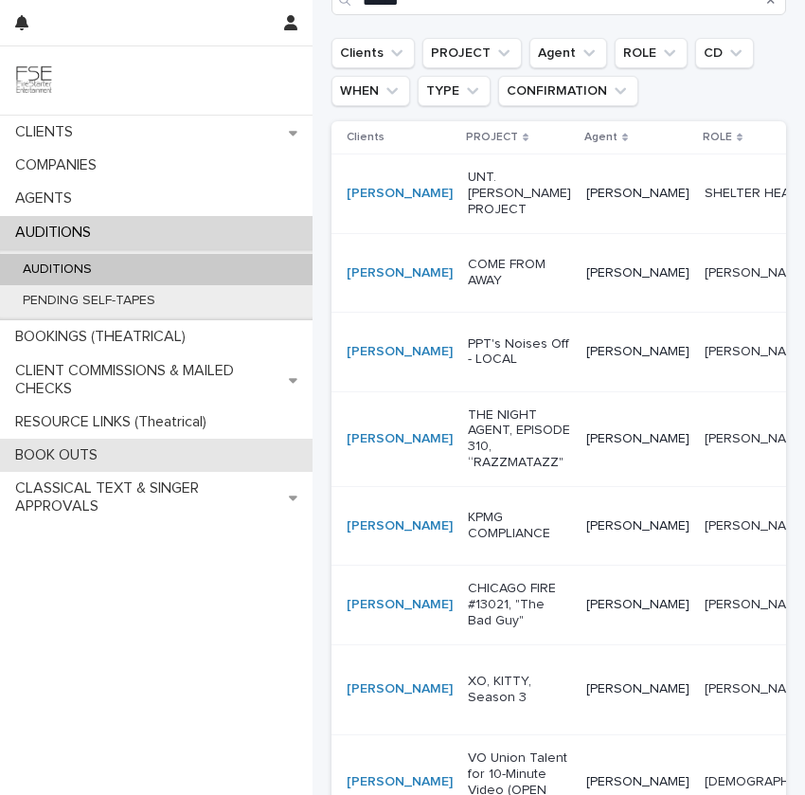 This screenshot has height=795, width=805. What do you see at coordinates (47, 132) in the screenshot?
I see `p: CLIENTS` at bounding box center [47, 132].